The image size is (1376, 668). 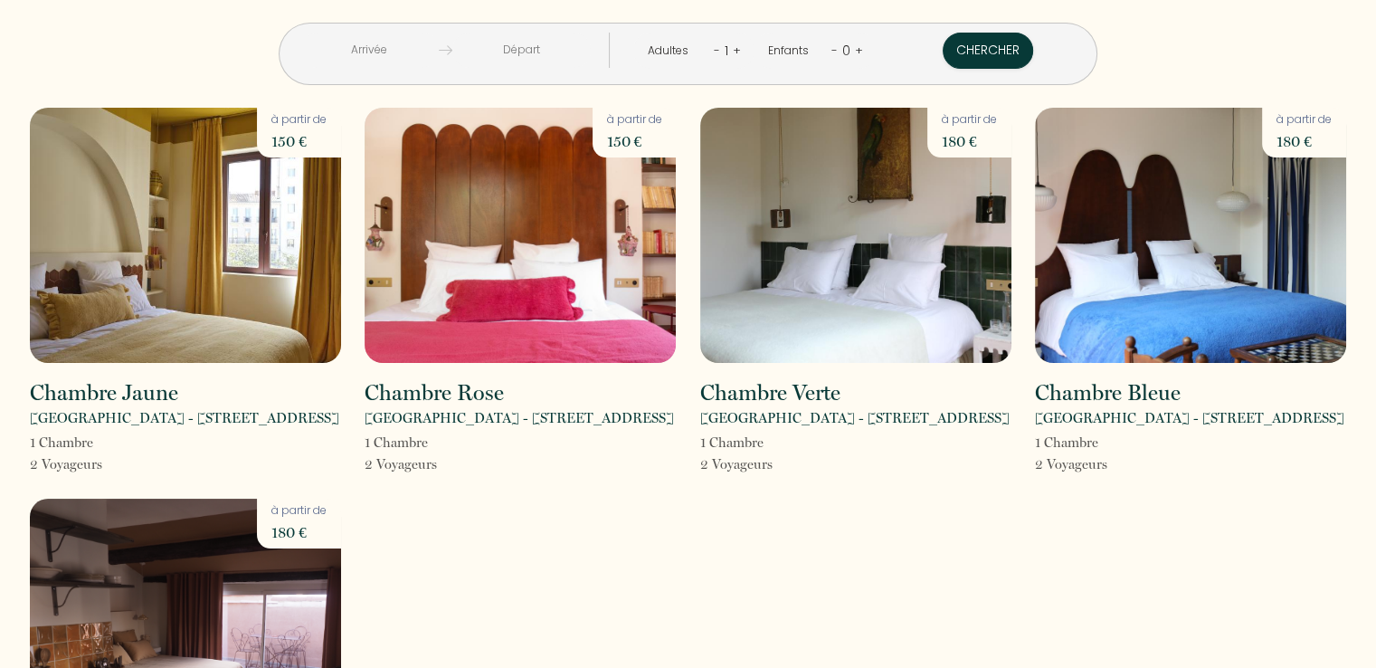 What do you see at coordinates (727, 51) in the screenshot?
I see `div: 1` at bounding box center [727, 51].